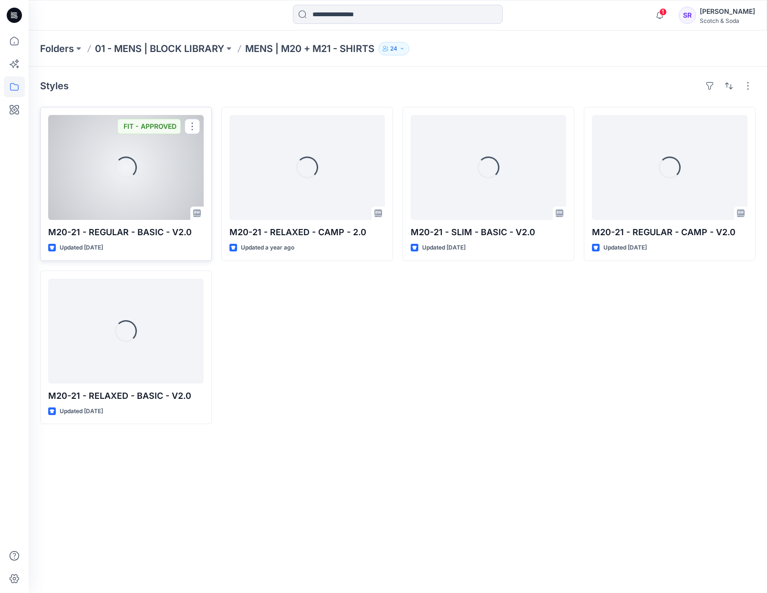 The width and height of the screenshot is (767, 593). Describe the element at coordinates (687, 15) in the screenshot. I see `div: SR` at that location.